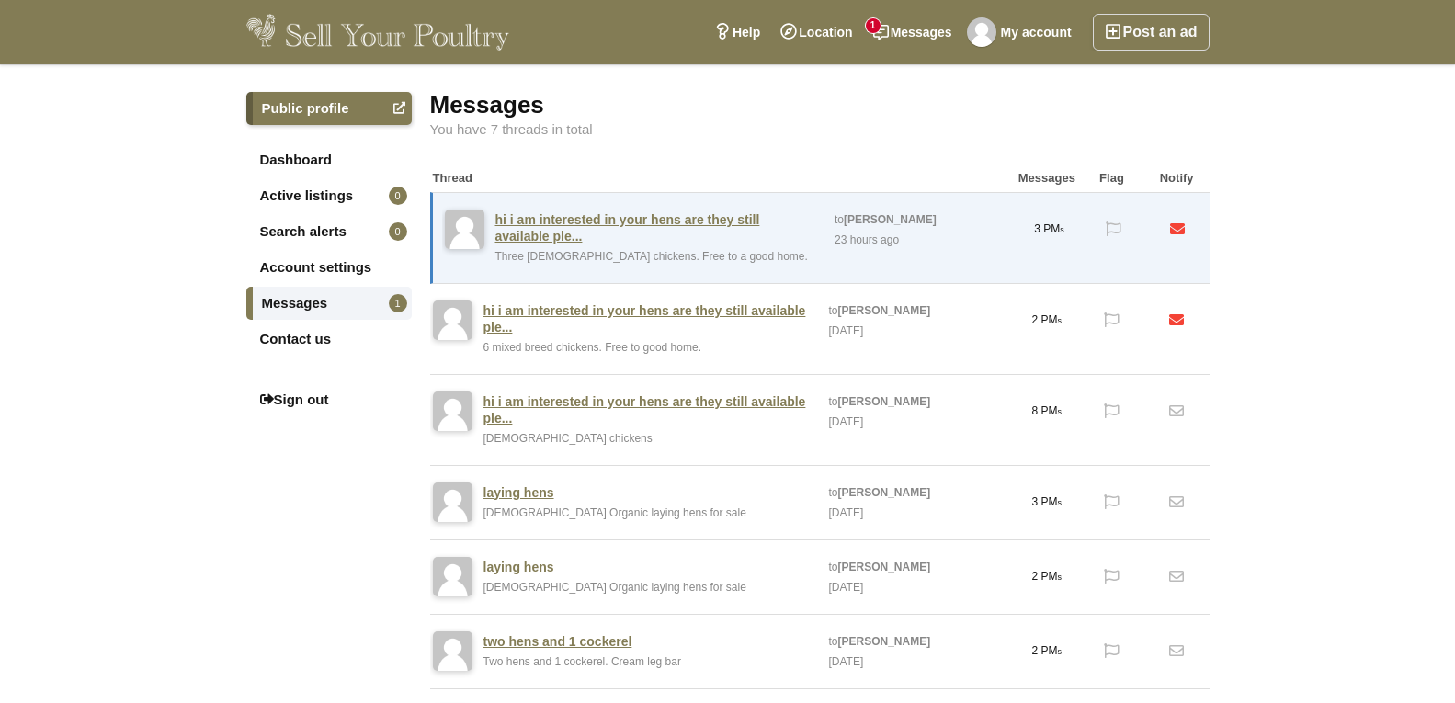 This screenshot has height=703, width=1455. Describe the element at coordinates (378, 32) in the screenshot. I see `img: Sell Your Poultry` at that location.